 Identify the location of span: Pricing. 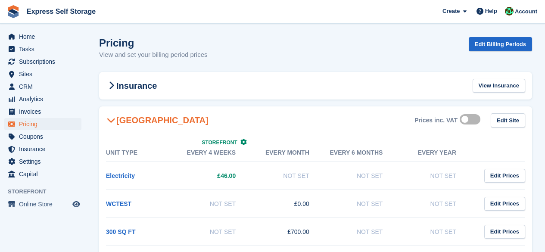
(45, 124).